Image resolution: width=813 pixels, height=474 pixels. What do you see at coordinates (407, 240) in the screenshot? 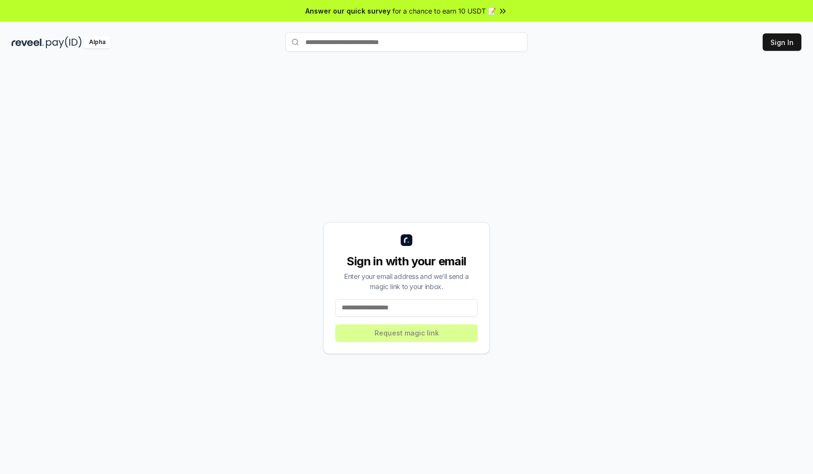
I see `img: logo_small` at bounding box center [407, 240].